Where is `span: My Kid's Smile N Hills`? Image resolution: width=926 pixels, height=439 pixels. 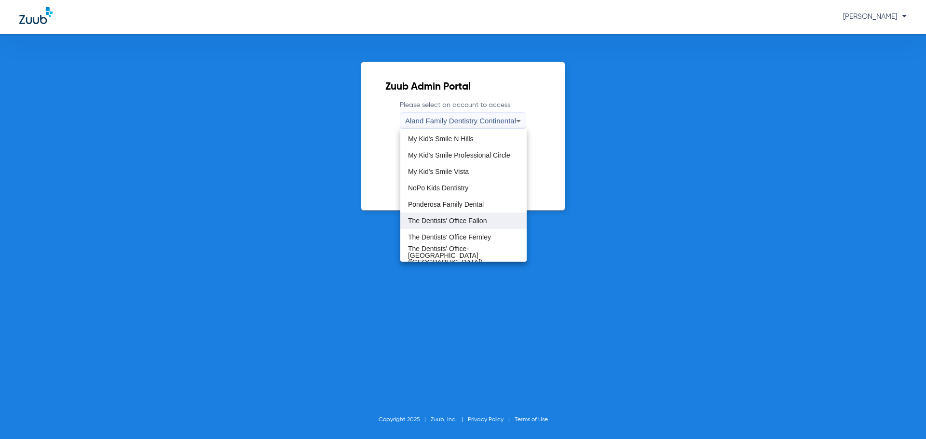
span: My Kid's Smile N Hills is located at coordinates (441, 139).